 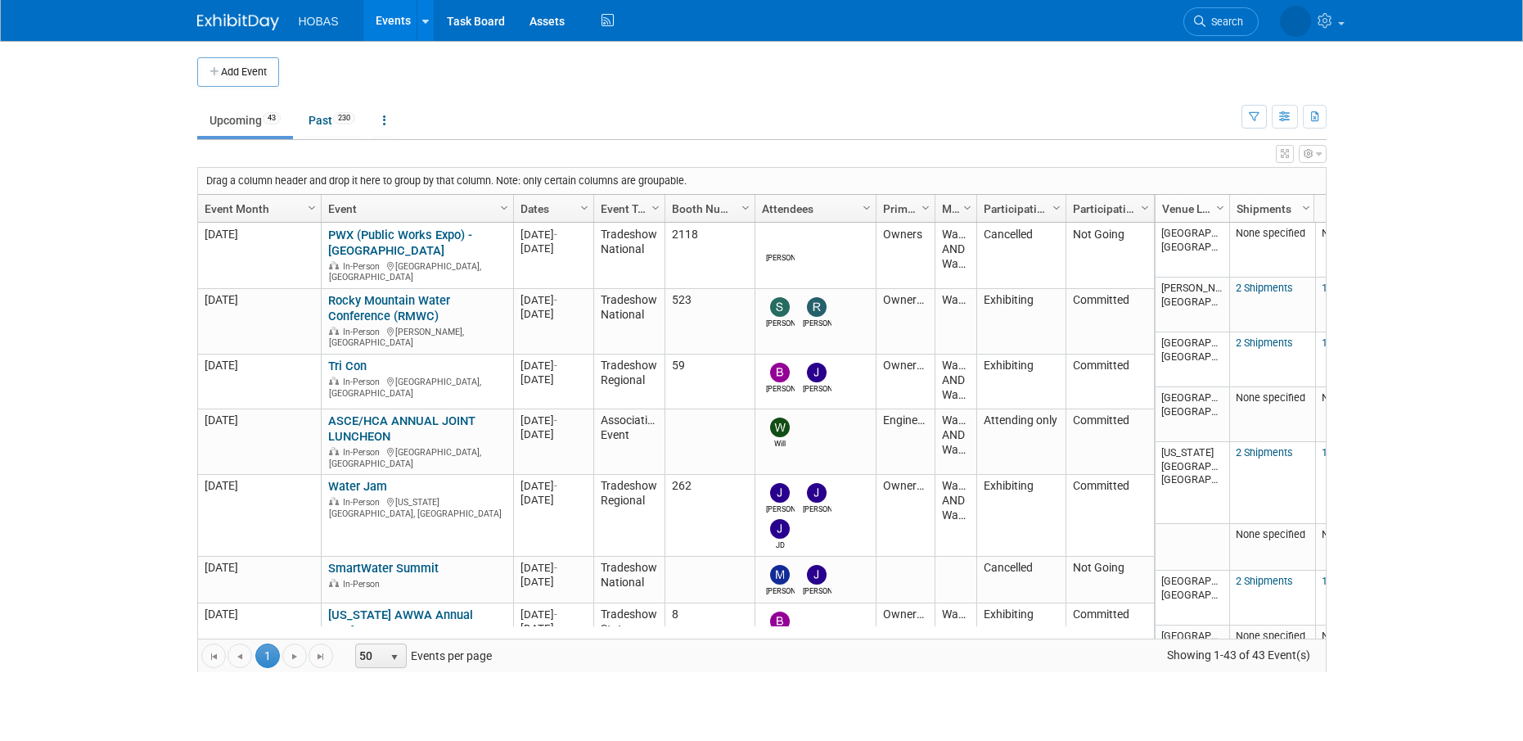 I want to click on div: Joe Tipton, so click(x=780, y=508).